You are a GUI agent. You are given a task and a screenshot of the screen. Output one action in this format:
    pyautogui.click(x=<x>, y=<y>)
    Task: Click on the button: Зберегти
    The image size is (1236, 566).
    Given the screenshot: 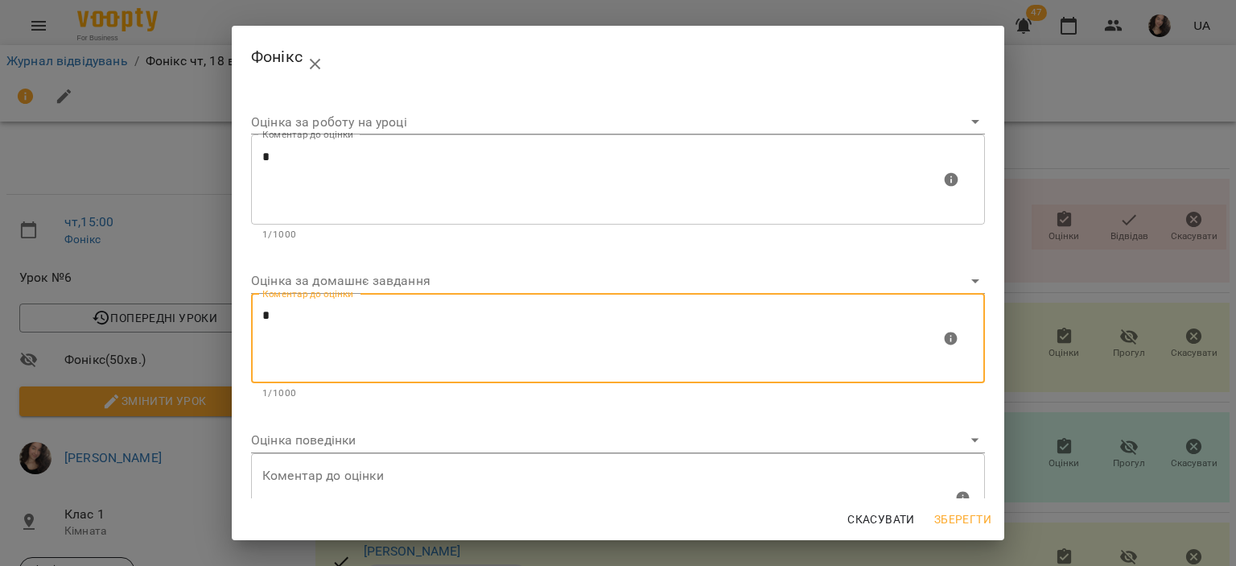 What is the action you would take?
    pyautogui.click(x=963, y=519)
    